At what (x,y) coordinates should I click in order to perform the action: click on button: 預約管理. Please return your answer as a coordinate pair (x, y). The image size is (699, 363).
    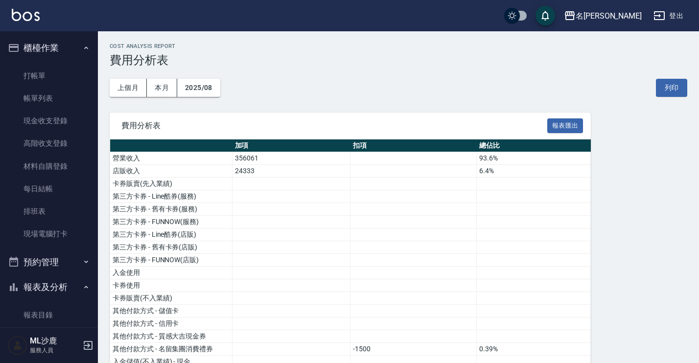
    Looking at the image, I should click on (49, 262).